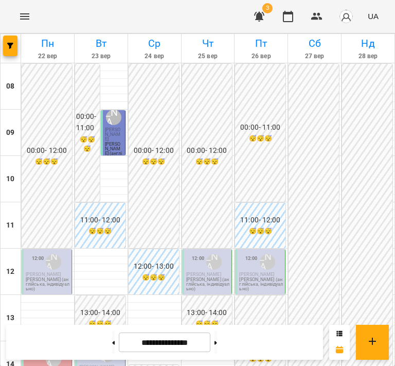  What do you see at coordinates (47, 56) in the screenshot?
I see `h6: 22 вер` at bounding box center [47, 56].